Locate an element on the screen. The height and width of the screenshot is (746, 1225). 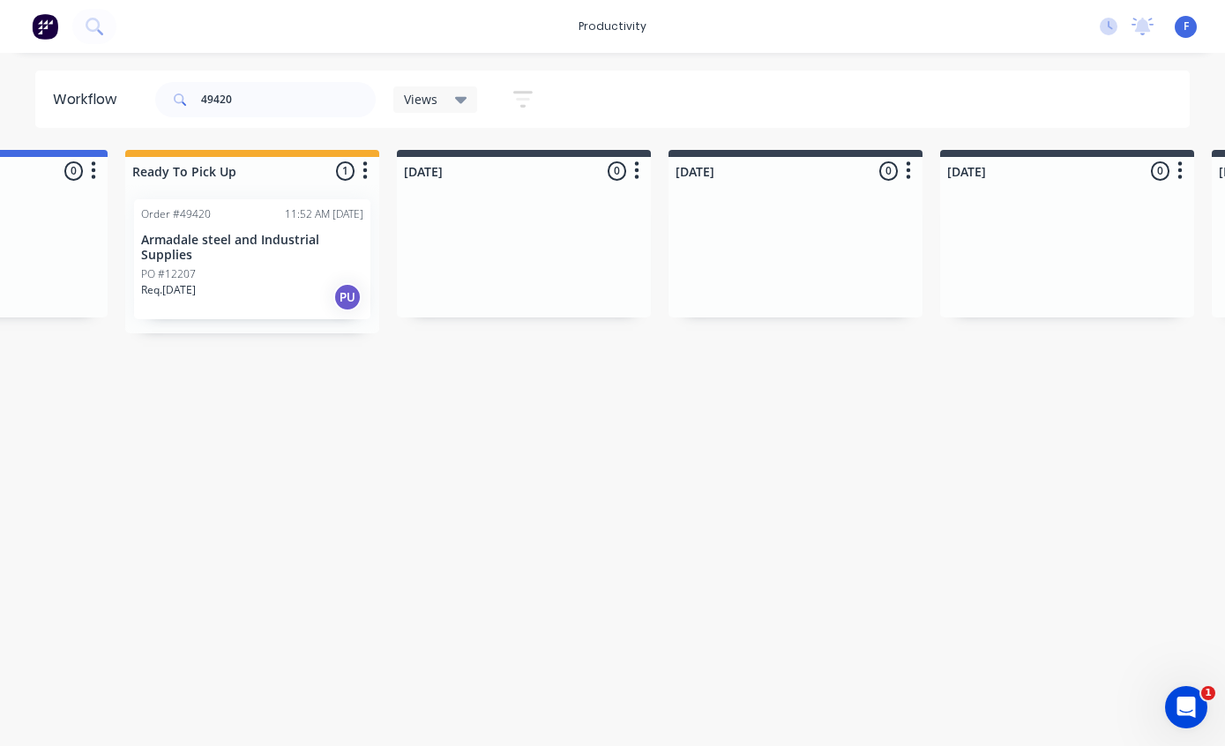
p: Armadale steel and Industrial Supplies is located at coordinates (252, 248).